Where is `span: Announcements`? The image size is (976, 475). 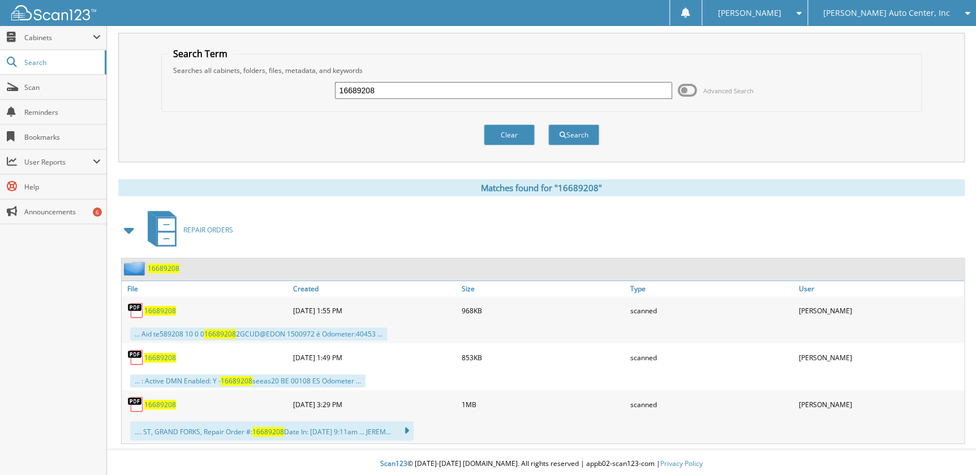 span: Announcements is located at coordinates (62, 212).